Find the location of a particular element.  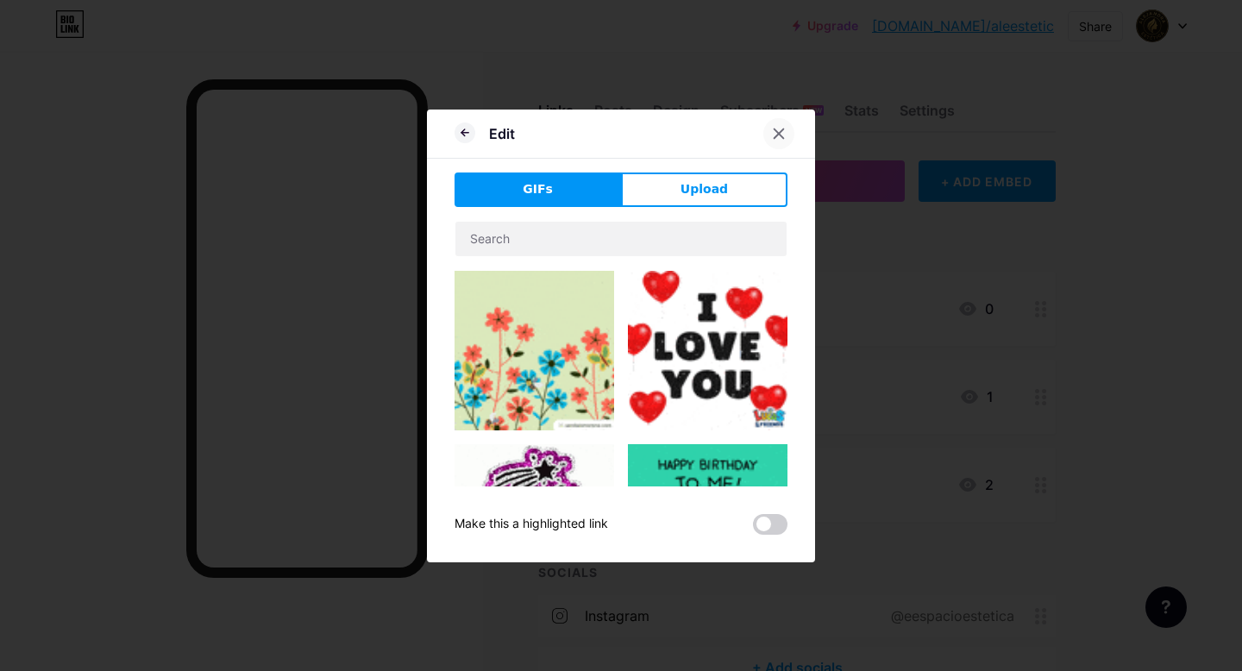

div: Edit is located at coordinates (502, 134).